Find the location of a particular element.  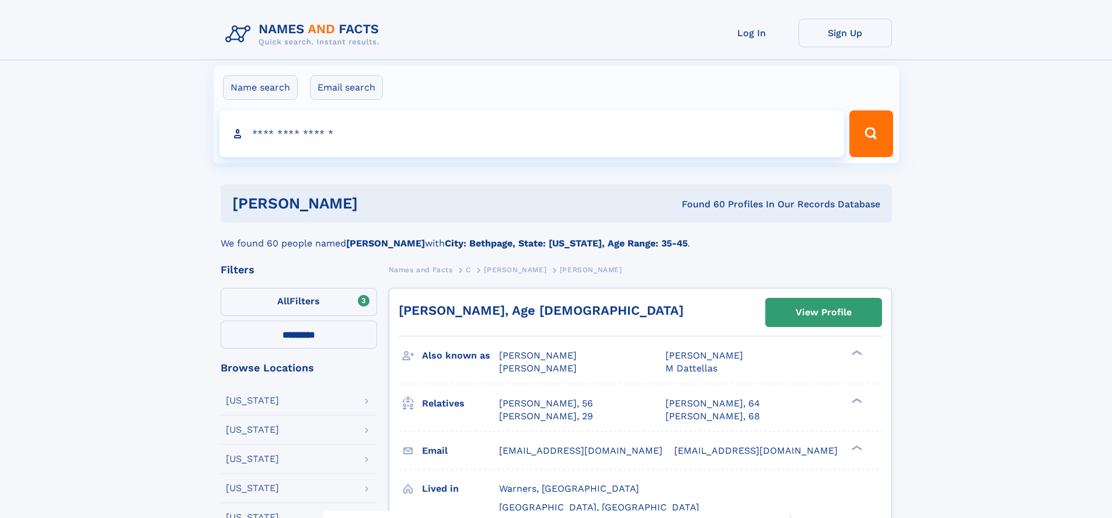

a: Sign Up is located at coordinates (846, 33).